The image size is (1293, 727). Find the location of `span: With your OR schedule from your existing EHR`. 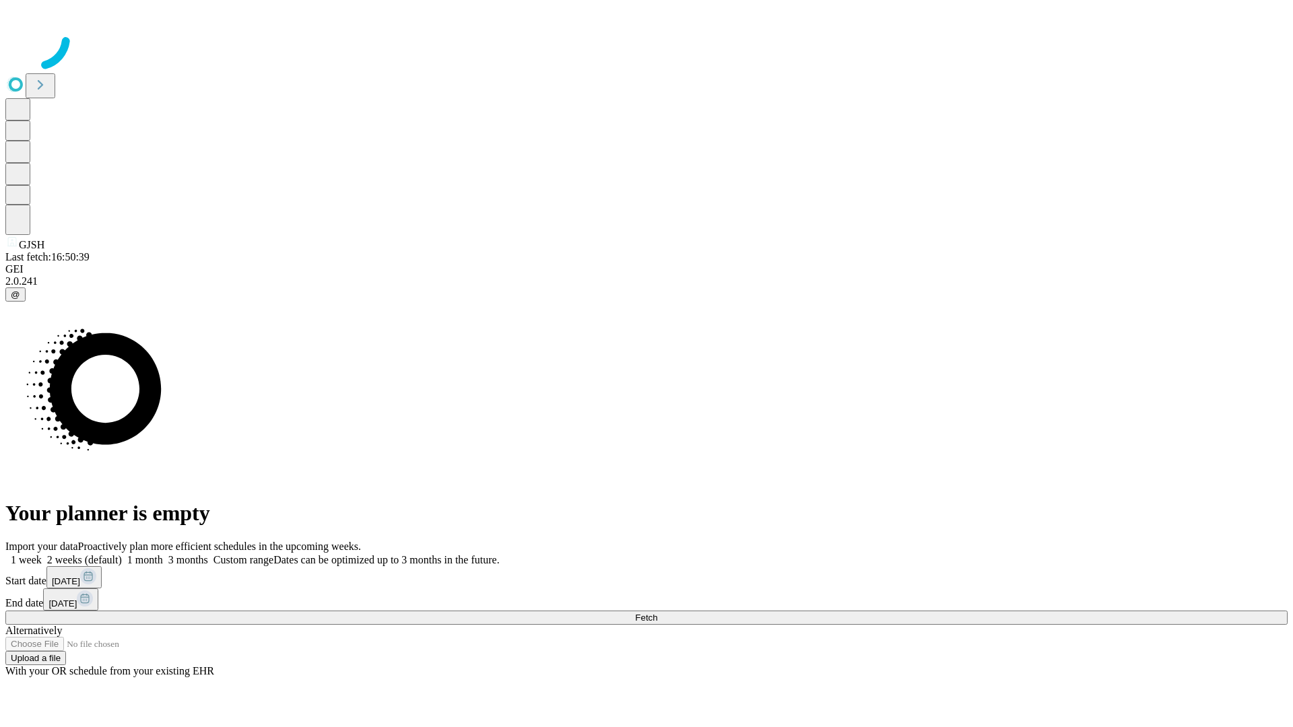

span: With your OR schedule from your existing EHR is located at coordinates (110, 671).